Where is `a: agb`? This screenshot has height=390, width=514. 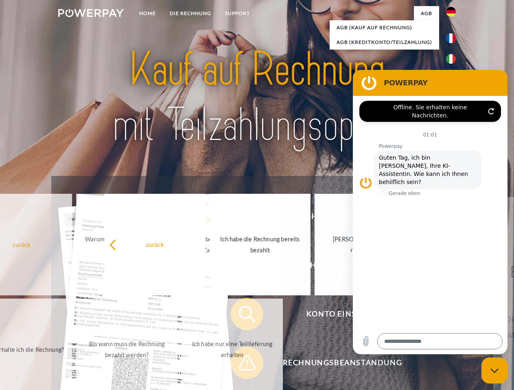 a: agb is located at coordinates (426, 13).